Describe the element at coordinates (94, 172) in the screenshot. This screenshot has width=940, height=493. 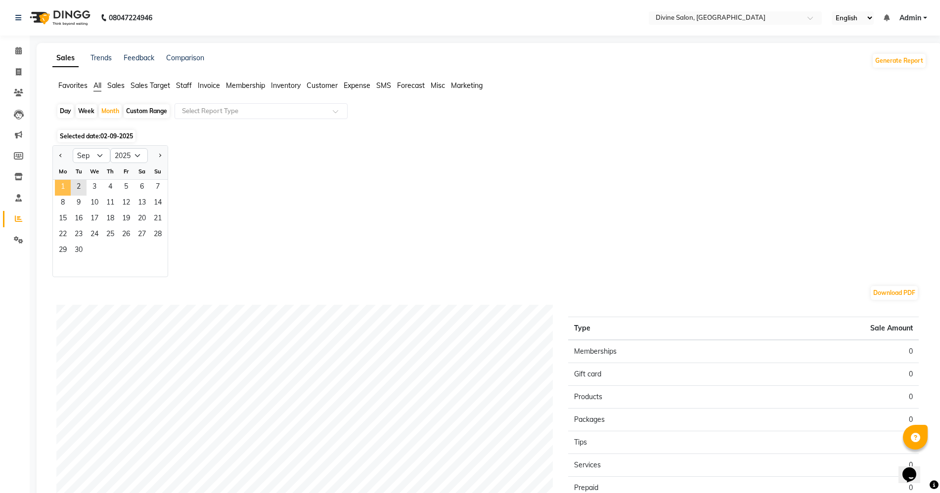
I see `div: We` at that location.